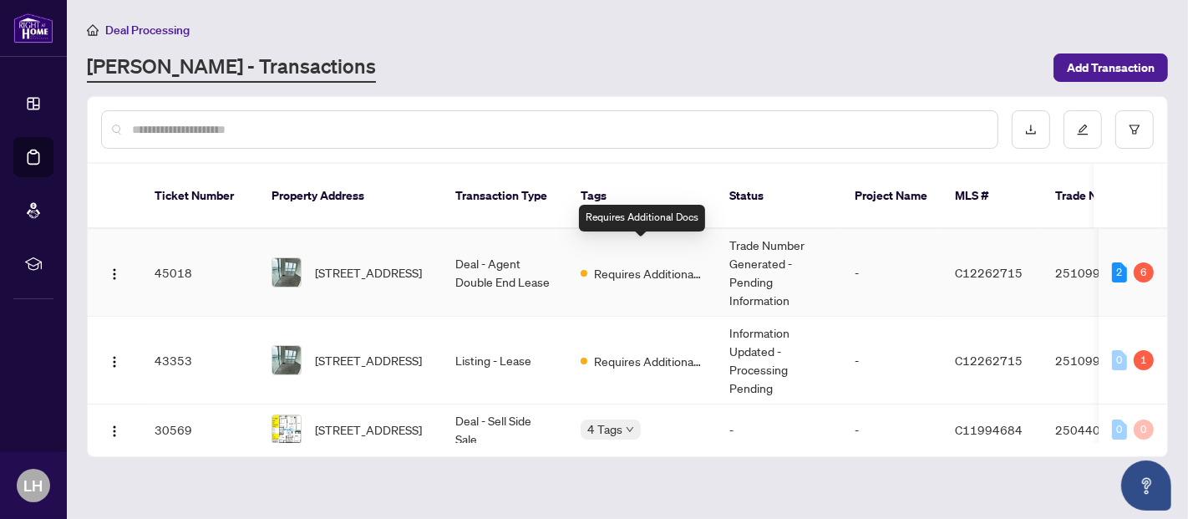  Describe the element at coordinates (200, 272) in the screenshot. I see `td: 45018` at that location.